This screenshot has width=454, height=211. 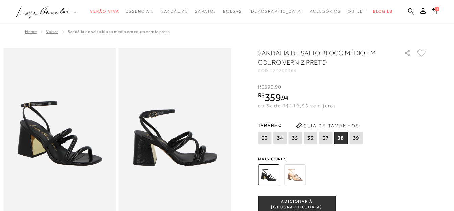 I want to click on a: BLOG LB, so click(x=383, y=12).